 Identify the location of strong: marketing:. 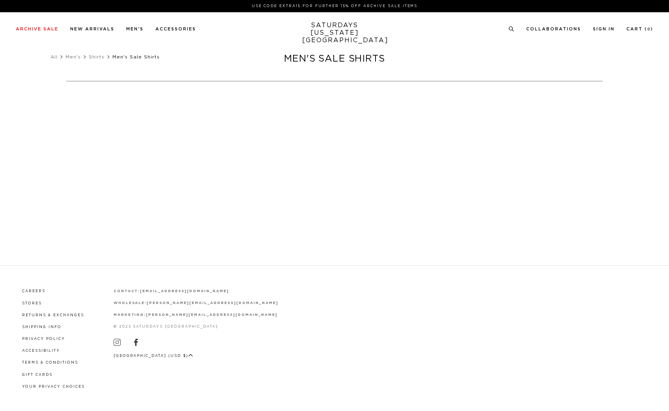
(130, 314).